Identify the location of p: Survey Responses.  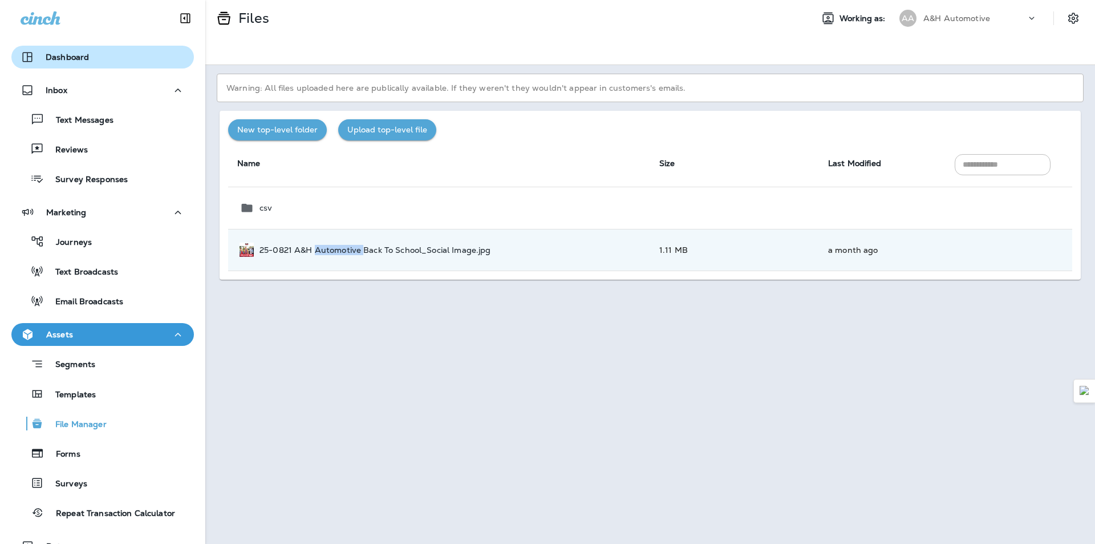
(86, 180).